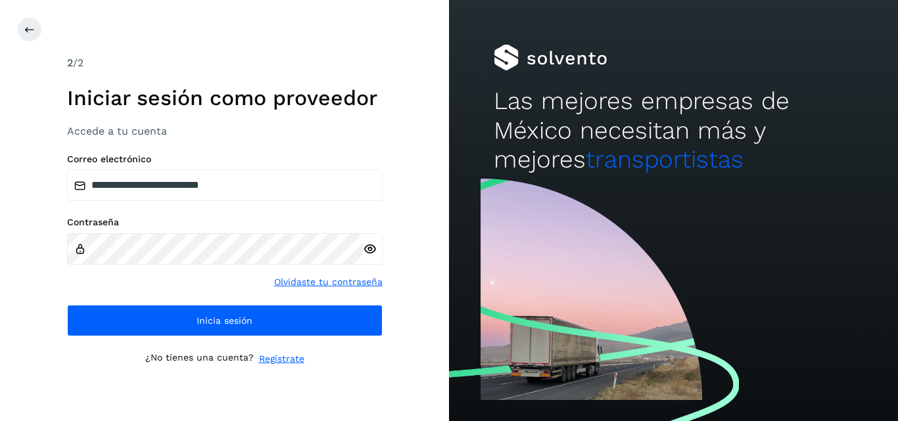 This screenshot has height=421, width=898. What do you see at coordinates (673, 130) in the screenshot?
I see `h2: Las mejores empresas de México necesitan más y mejores` at bounding box center [673, 130].